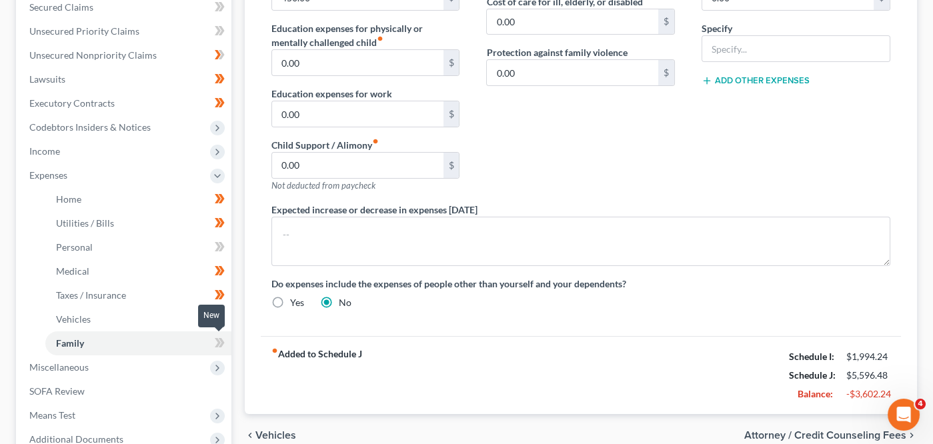 This screenshot has width=933, height=444. What do you see at coordinates (323, 185) in the screenshot?
I see `span: Not deducted from paycheck` at bounding box center [323, 185].